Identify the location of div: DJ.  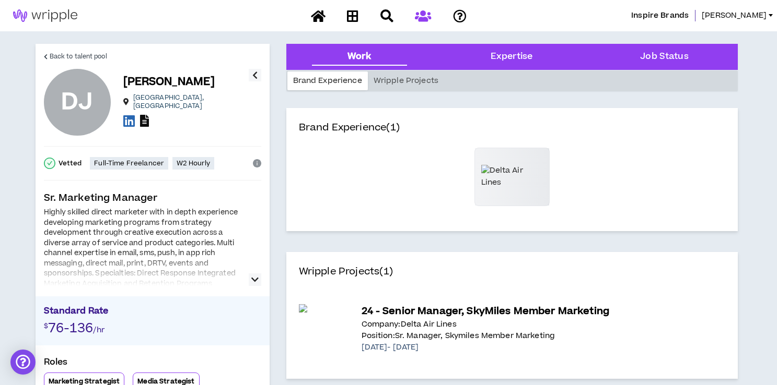
(77, 102).